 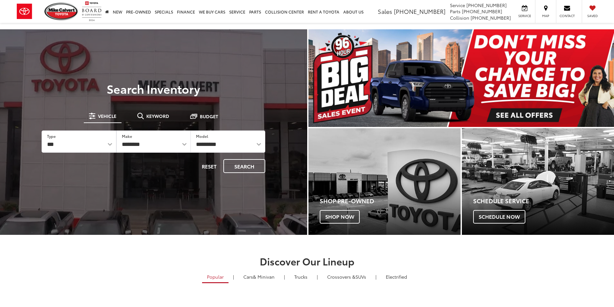 I want to click on span: Sales, so click(x=385, y=11).